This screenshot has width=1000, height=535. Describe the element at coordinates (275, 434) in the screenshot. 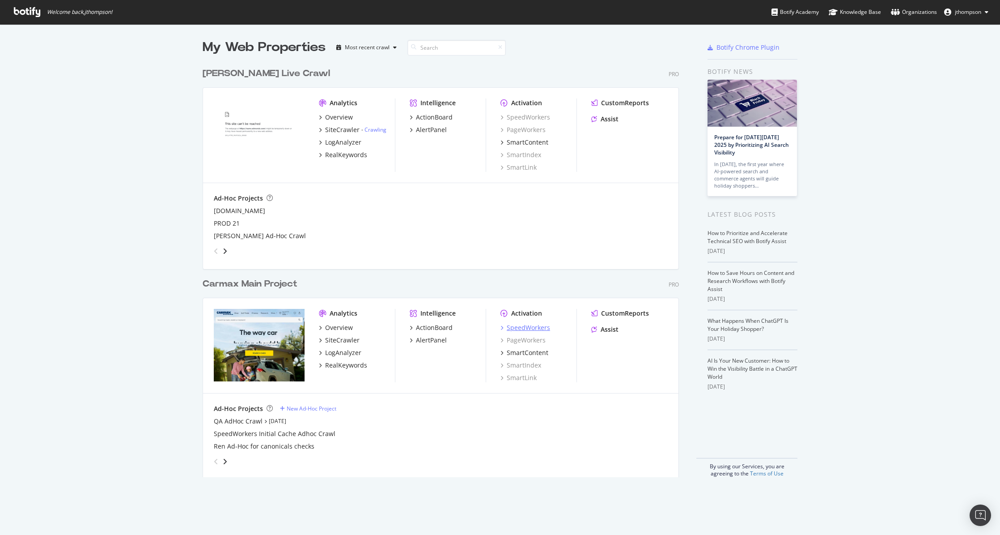

I see `div: SpeedWorkers Initial Cache Adhoc Crawl` at that location.